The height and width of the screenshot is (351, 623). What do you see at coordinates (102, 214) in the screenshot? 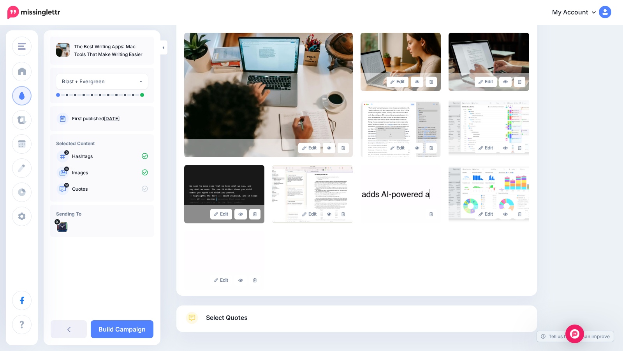
I see `h4: Sending To` at bounding box center [102, 214].